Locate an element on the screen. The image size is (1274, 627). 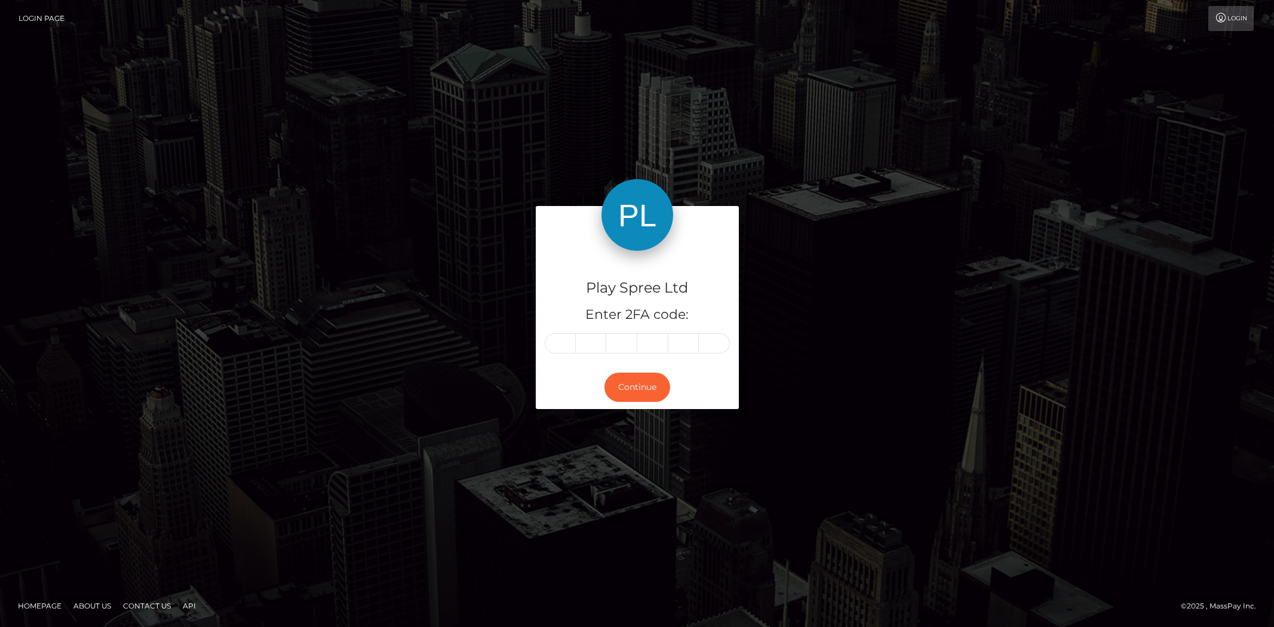
a: API is located at coordinates (189, 606).